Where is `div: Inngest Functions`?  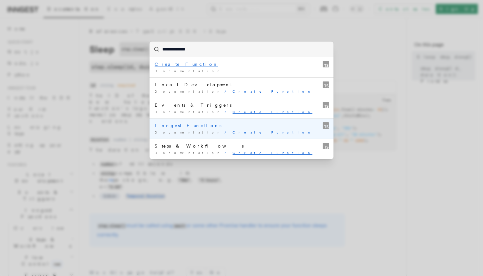 div: Inngest Functions is located at coordinates (242, 126).